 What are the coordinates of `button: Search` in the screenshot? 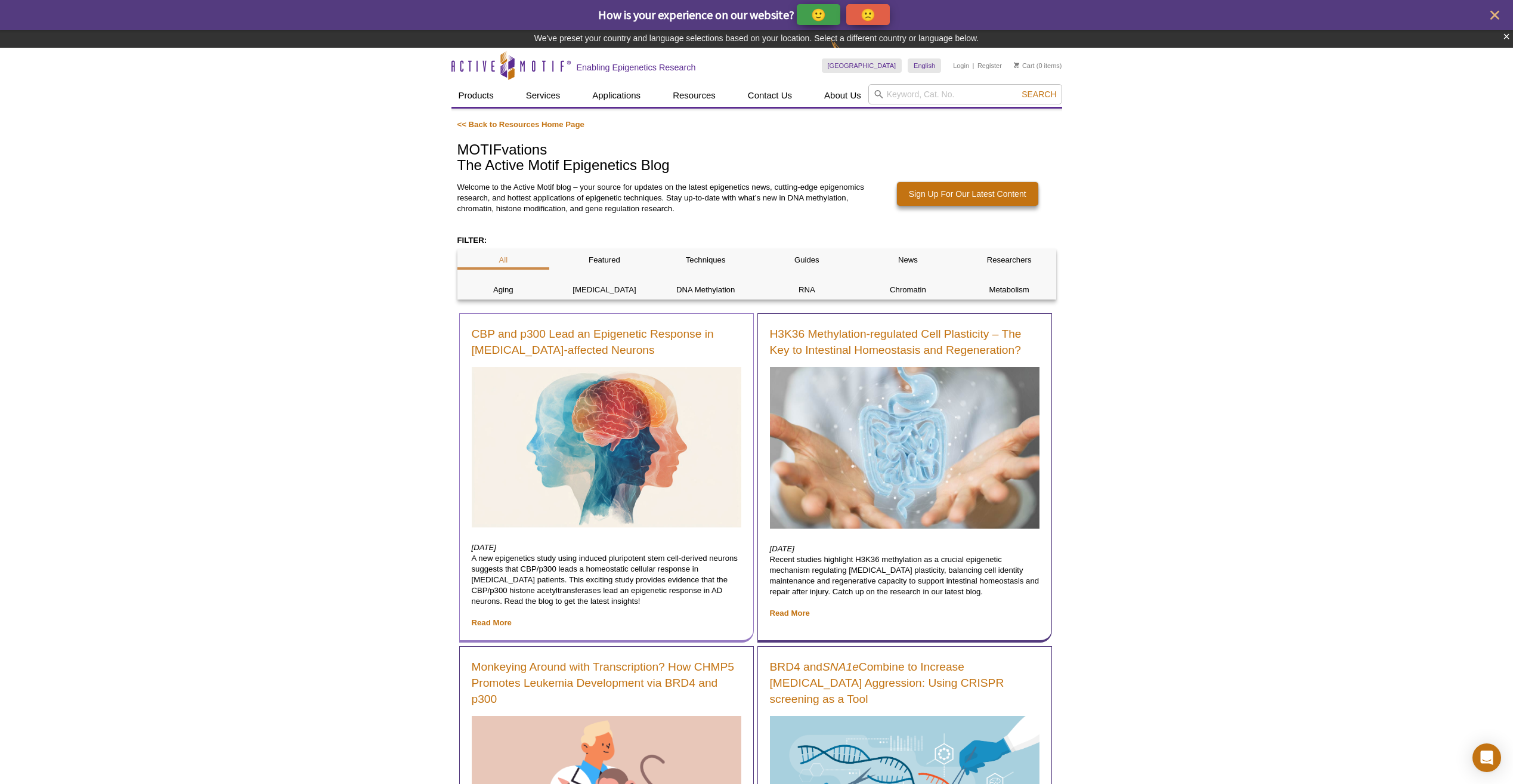 It's located at (1038, 94).